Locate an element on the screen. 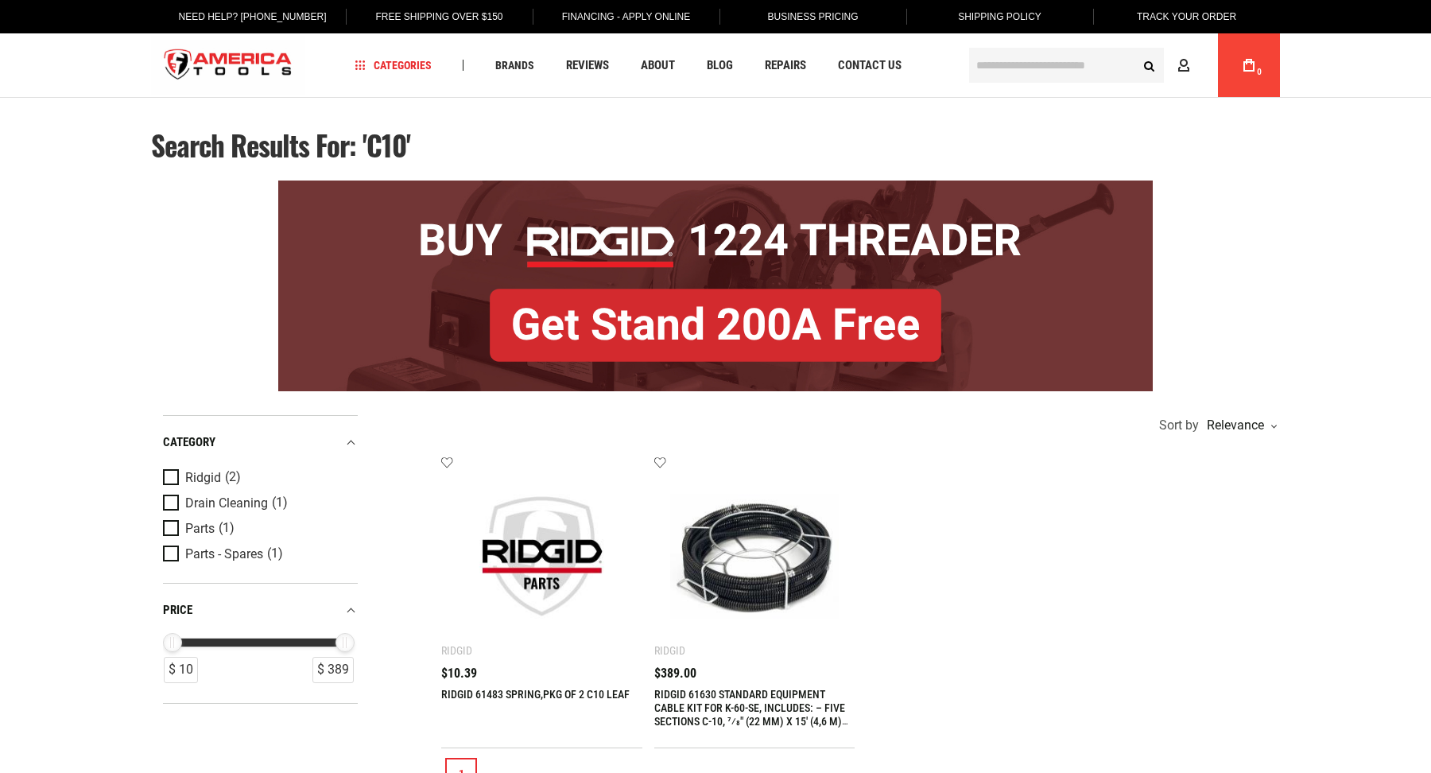  img: America Tools is located at coordinates (228, 65).